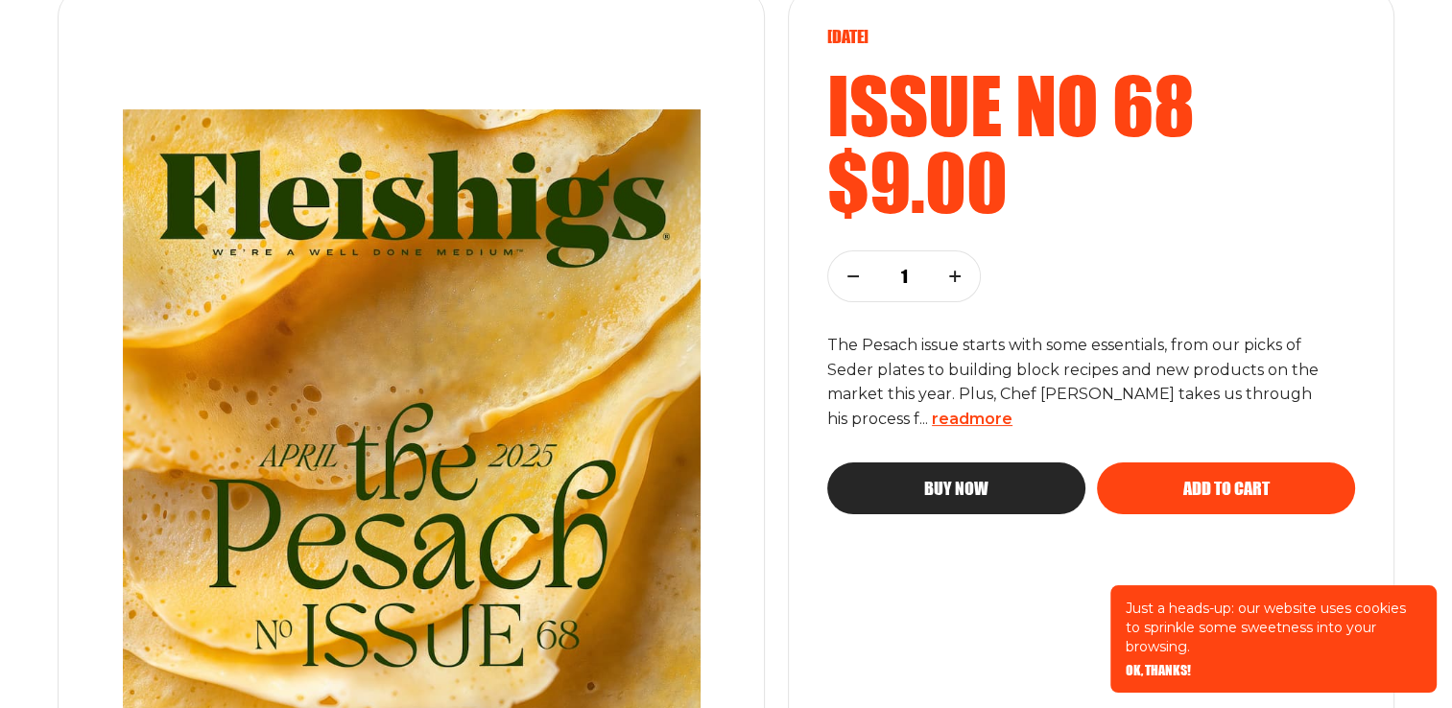 The image size is (1452, 708). Describe the element at coordinates (1091, 105) in the screenshot. I see `h2: Issue no 68` at that location.